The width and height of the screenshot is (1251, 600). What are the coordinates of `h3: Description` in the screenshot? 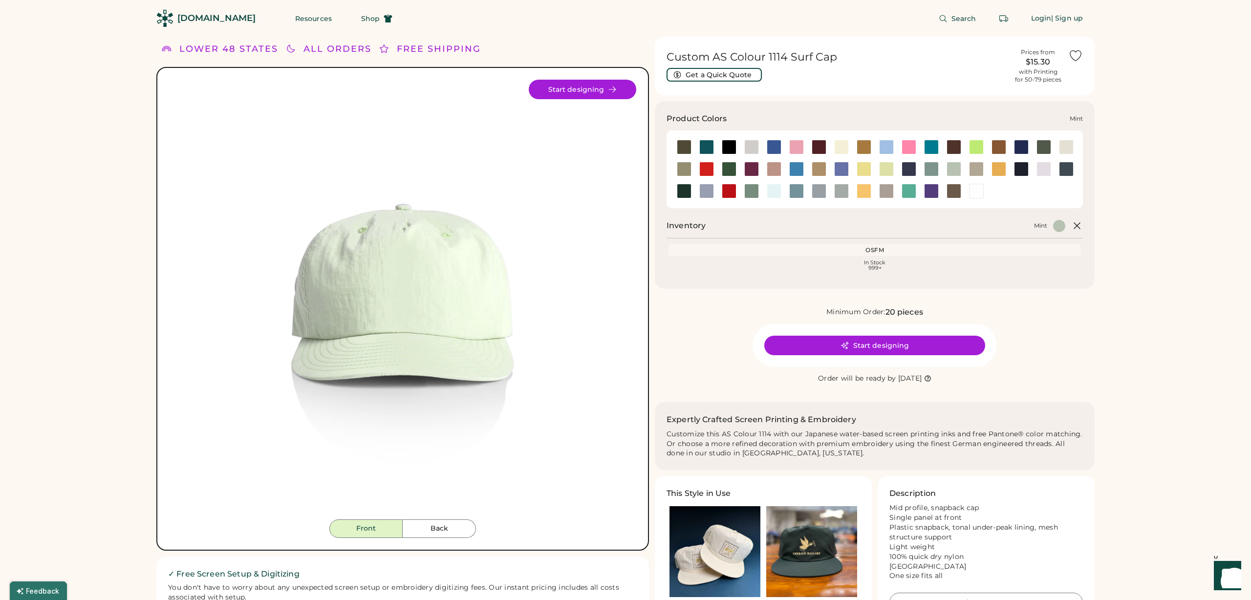 It's located at (913, 494).